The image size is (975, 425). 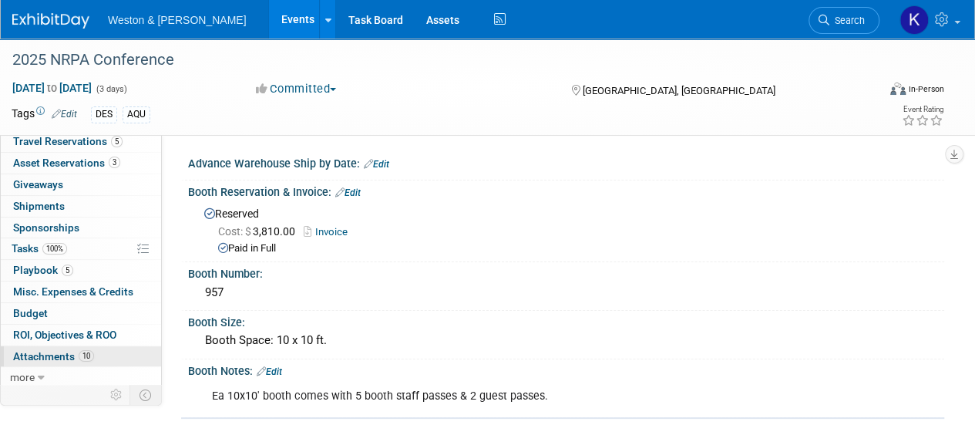 What do you see at coordinates (73, 291) in the screenshot?
I see `span: Misc. Expenses & Credits` at bounding box center [73, 291].